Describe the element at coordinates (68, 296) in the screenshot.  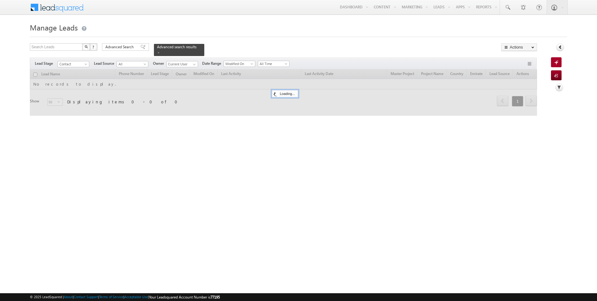
I see `a: About` at that location.